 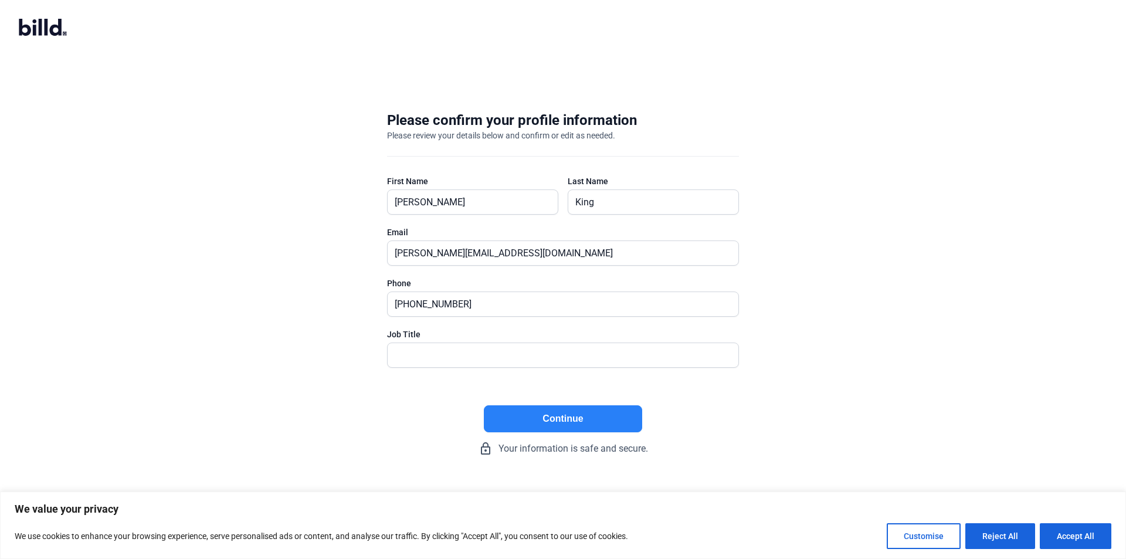 What do you see at coordinates (923, 536) in the screenshot?
I see `button: Customise` at bounding box center [923, 536].